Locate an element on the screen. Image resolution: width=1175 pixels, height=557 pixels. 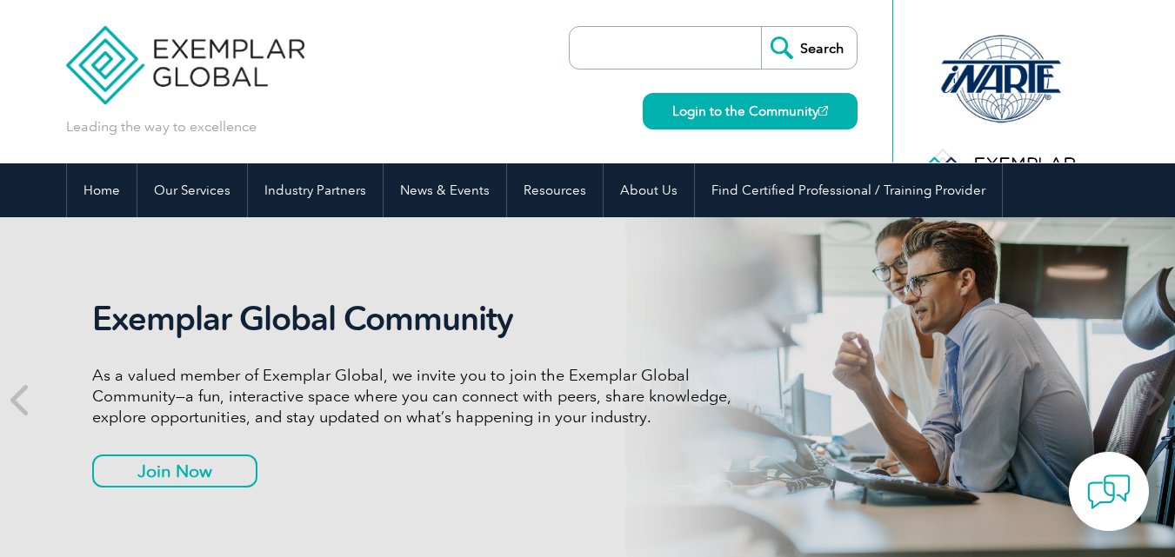
input: Search is located at coordinates (809, 48).